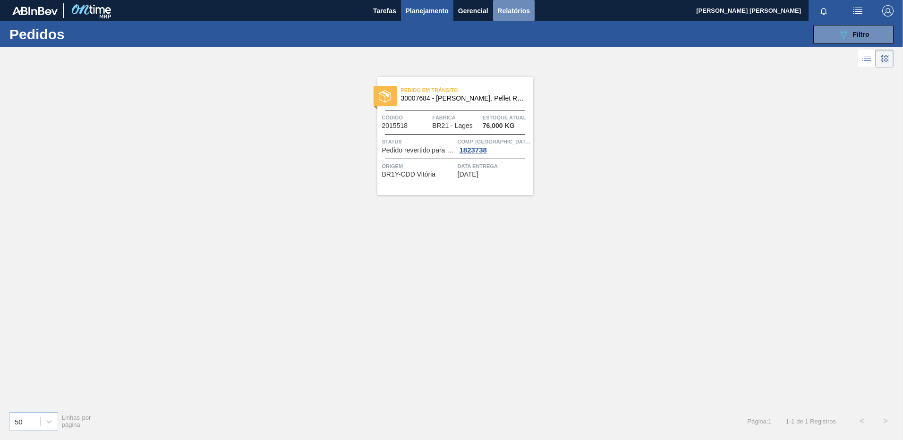  What do you see at coordinates (507, 118) in the screenshot?
I see `span: Estoque atual` at bounding box center [507, 118].